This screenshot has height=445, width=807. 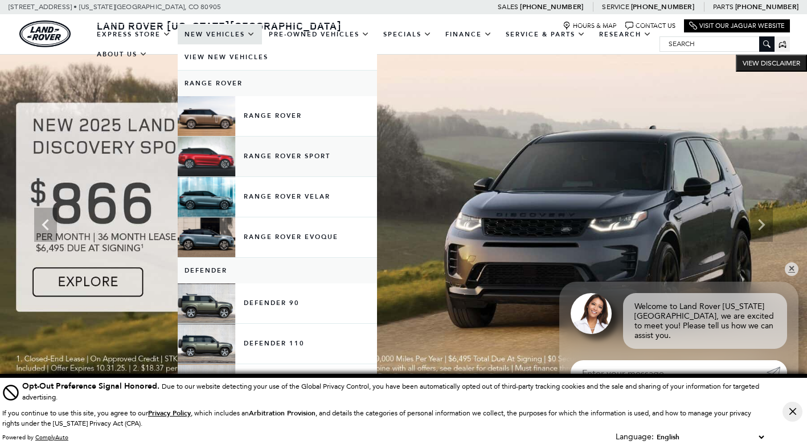 What do you see at coordinates (737, 26) in the screenshot?
I see `a: Visit Our Jaguar Website` at bounding box center [737, 26].